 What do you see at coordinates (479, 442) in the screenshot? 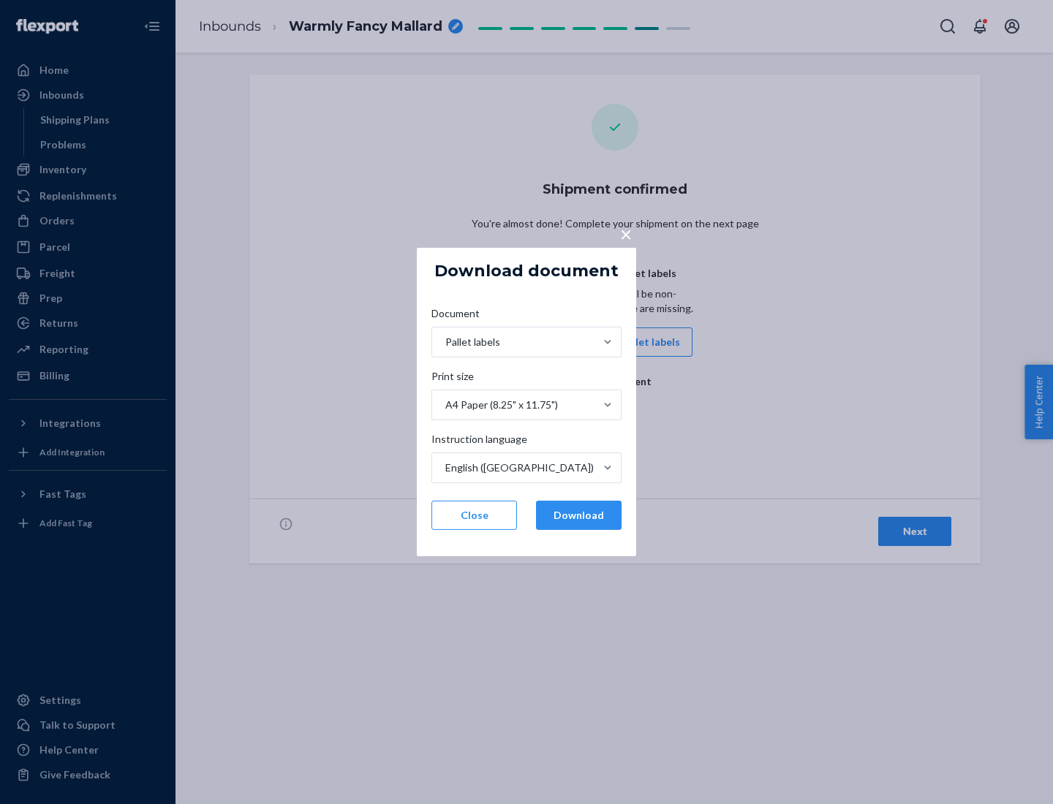
I see `span: Instruction language` at bounding box center [479, 442].